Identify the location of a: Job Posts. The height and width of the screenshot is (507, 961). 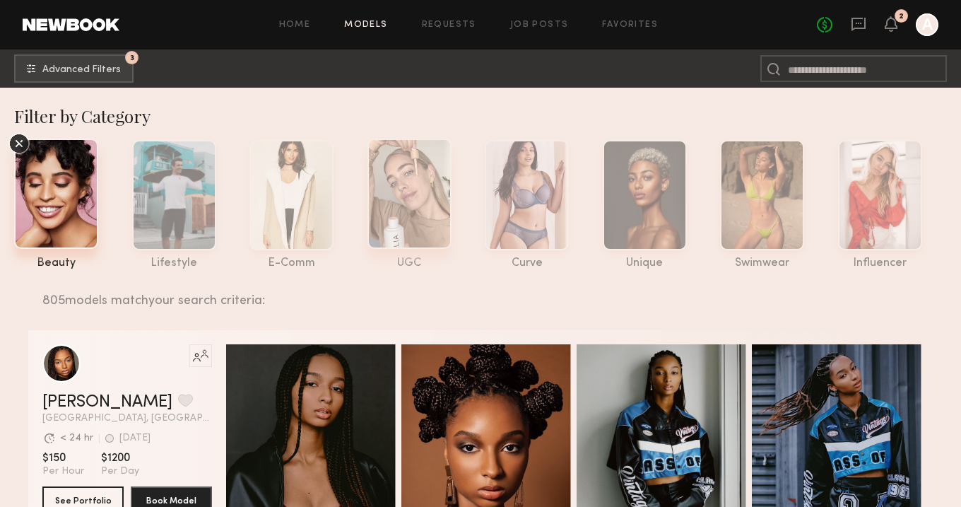
(539, 25).